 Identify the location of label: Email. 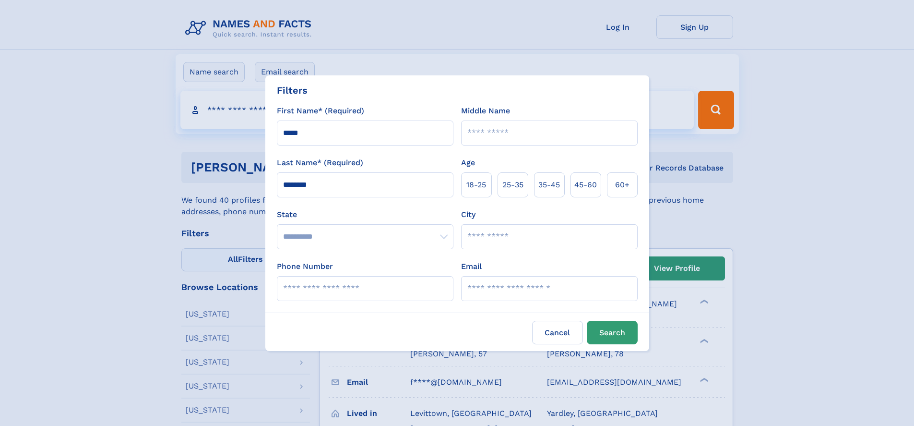
(471, 266).